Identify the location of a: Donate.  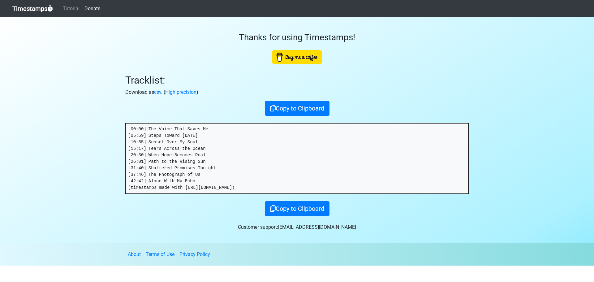
(92, 9).